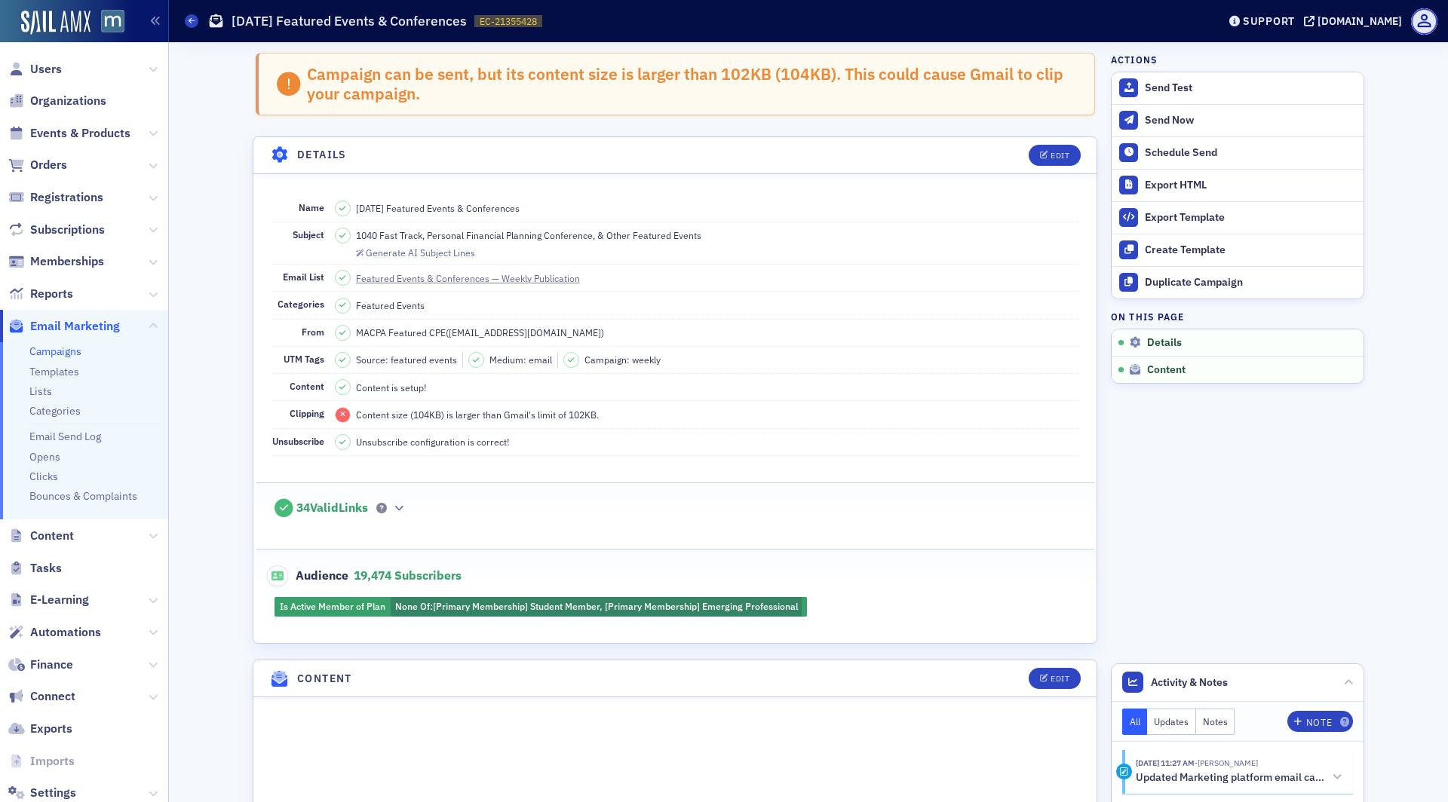 This screenshot has height=802, width=1448. What do you see at coordinates (57, 230) in the screenshot?
I see `a: Subscriptions` at bounding box center [57, 230].